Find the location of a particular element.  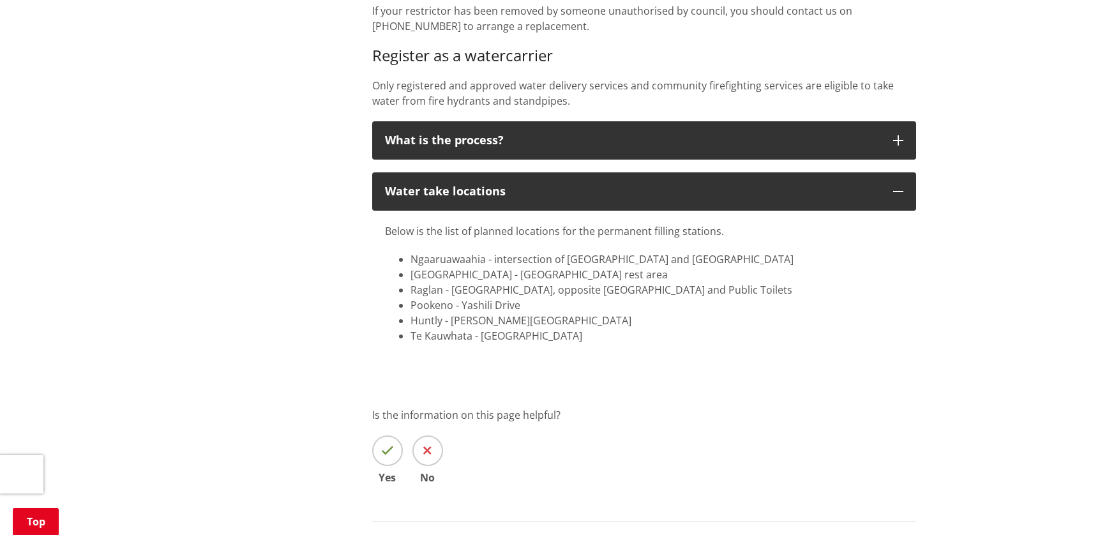

h3: Register as a watercarrier is located at coordinates (644, 56).